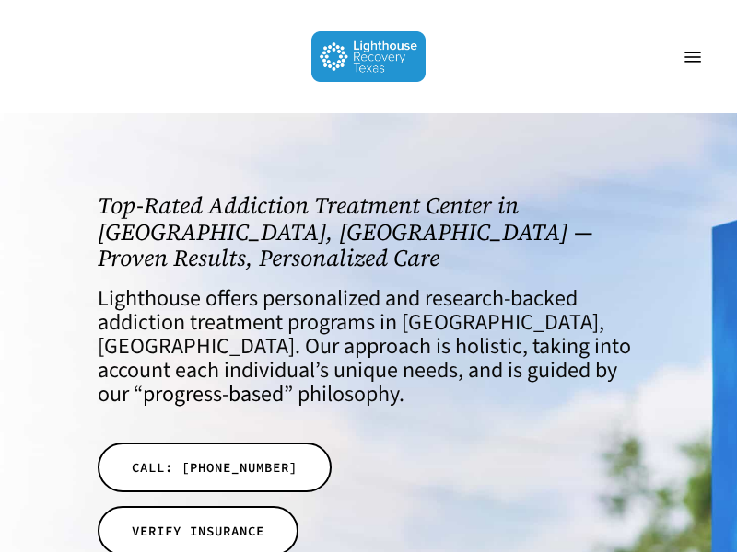 This screenshot has width=737, height=552. What do you see at coordinates (213, 394) in the screenshot?
I see `a: progress-based` at bounding box center [213, 394].